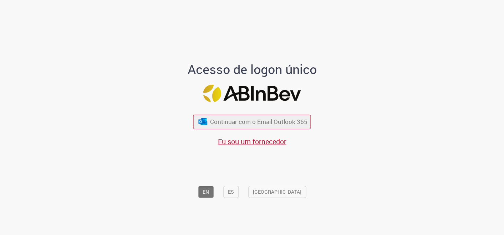  I want to click on a: Eu sou um fornecedor, so click(252, 142).